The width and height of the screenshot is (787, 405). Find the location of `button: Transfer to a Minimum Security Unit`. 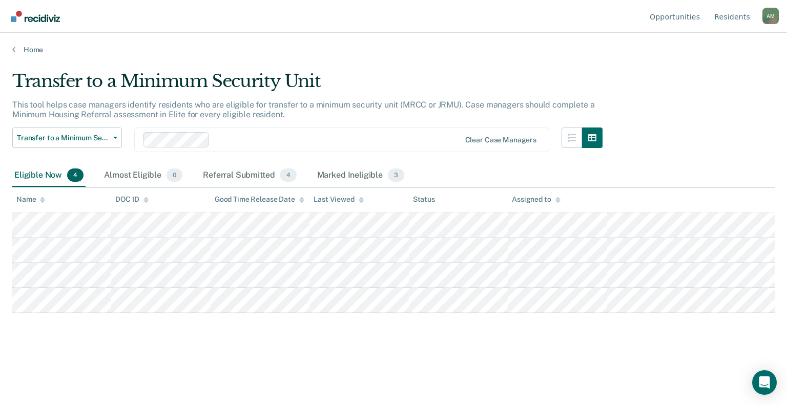

button: Transfer to a Minimum Security Unit is located at coordinates (67, 138).